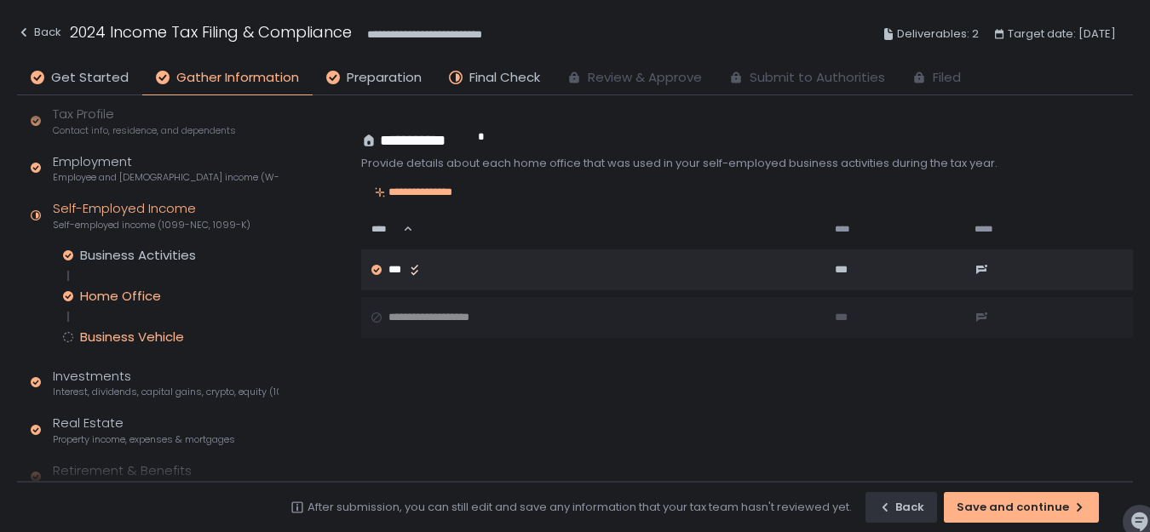 The width and height of the screenshot is (1150, 532). Describe the element at coordinates (165, 383) in the screenshot. I see `div: Investments` at that location.